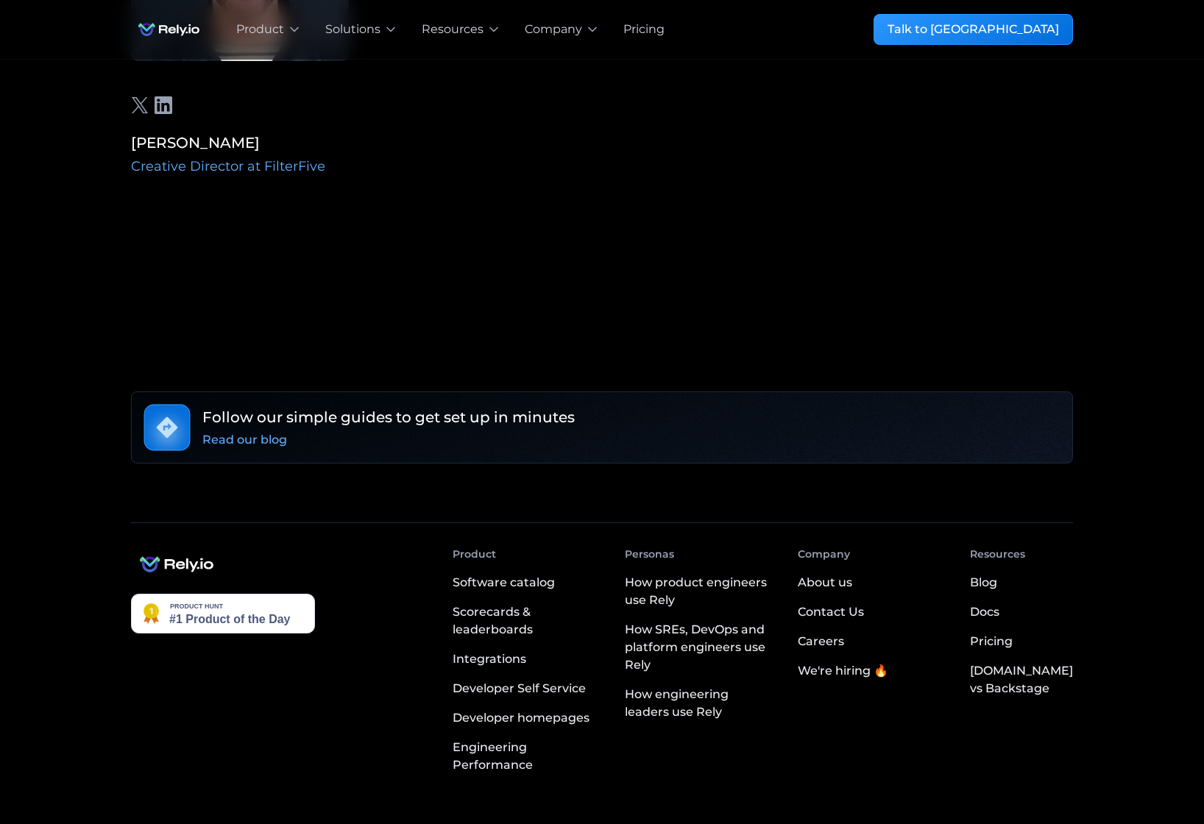  Describe the element at coordinates (820, 642) in the screenshot. I see `a: Careers` at that location.